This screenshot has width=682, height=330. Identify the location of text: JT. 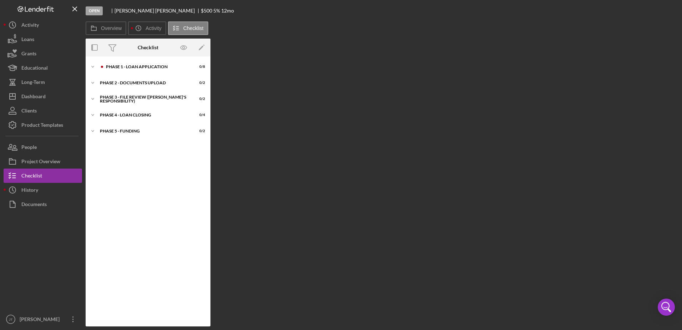
(11, 319).